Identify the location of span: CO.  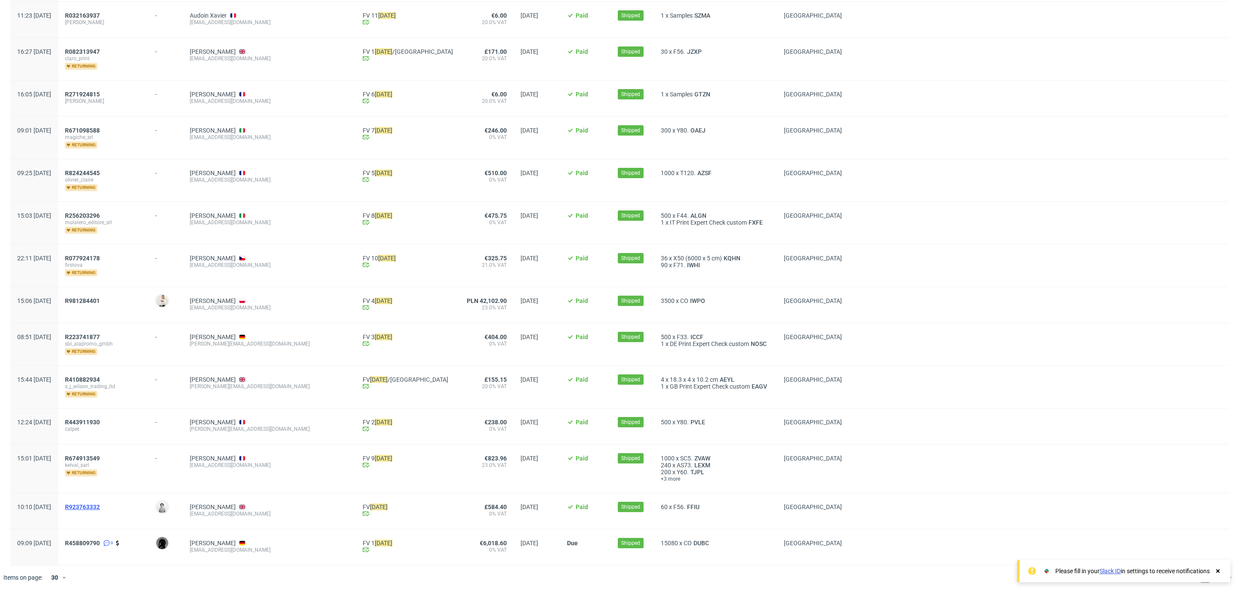
(684, 301).